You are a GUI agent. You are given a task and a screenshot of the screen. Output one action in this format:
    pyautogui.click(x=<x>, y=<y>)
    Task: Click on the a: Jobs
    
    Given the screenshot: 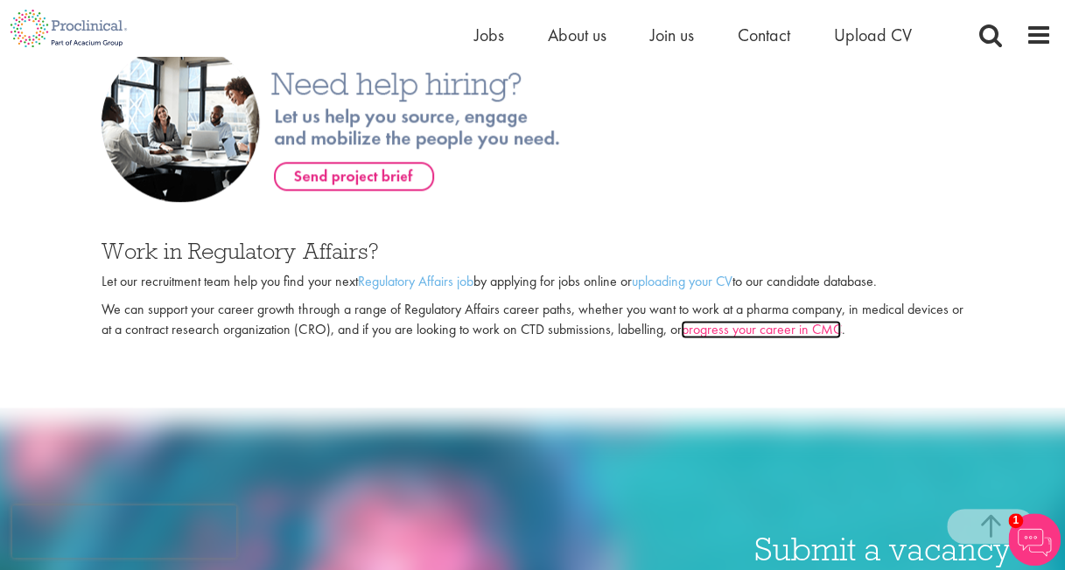 What is the action you would take?
    pyautogui.click(x=489, y=35)
    